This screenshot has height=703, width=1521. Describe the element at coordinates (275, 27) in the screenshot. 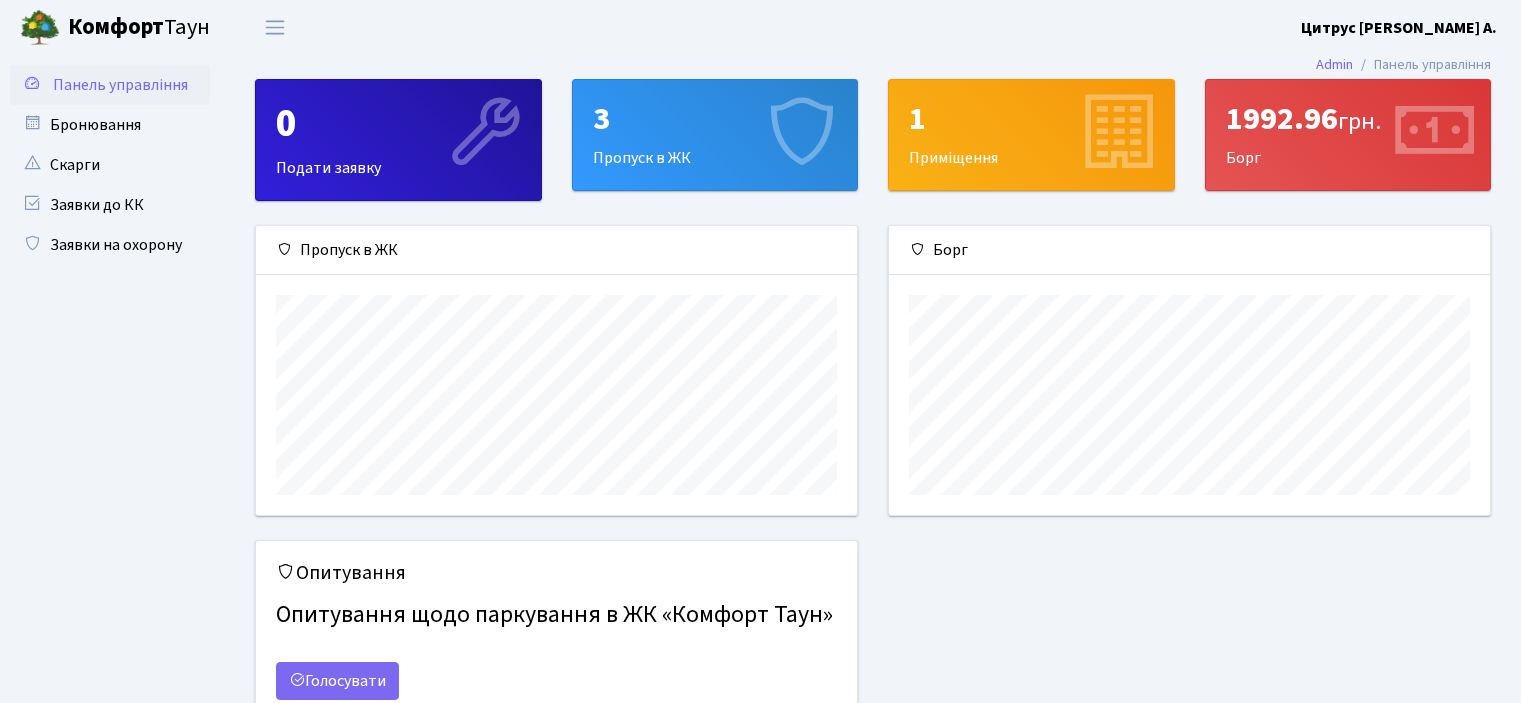

I see `button: Переключити навігацію` at that location.